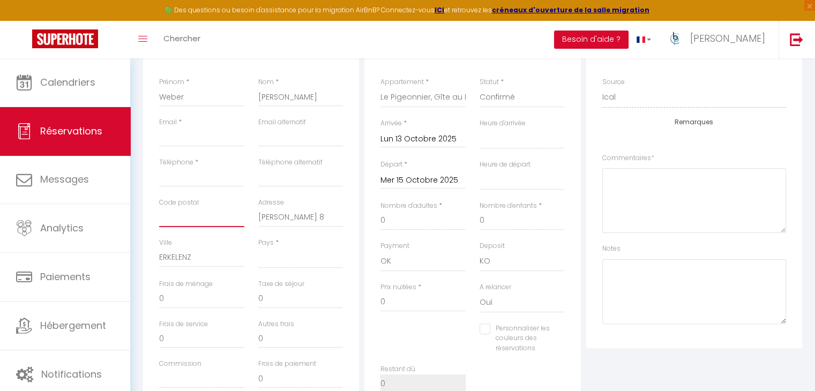 The height and width of the screenshot is (391, 815). What do you see at coordinates (168, 122) in the screenshot?
I see `label: Email` at bounding box center [168, 122].